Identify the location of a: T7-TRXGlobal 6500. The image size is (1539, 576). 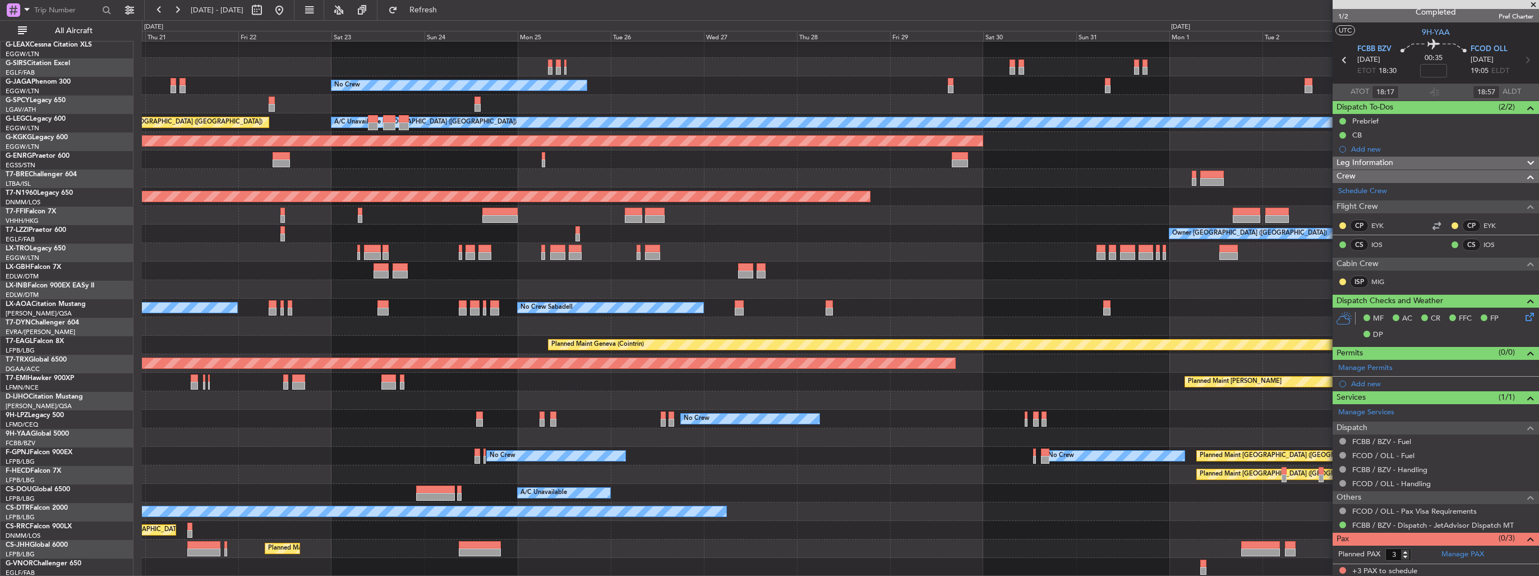
(36, 360).